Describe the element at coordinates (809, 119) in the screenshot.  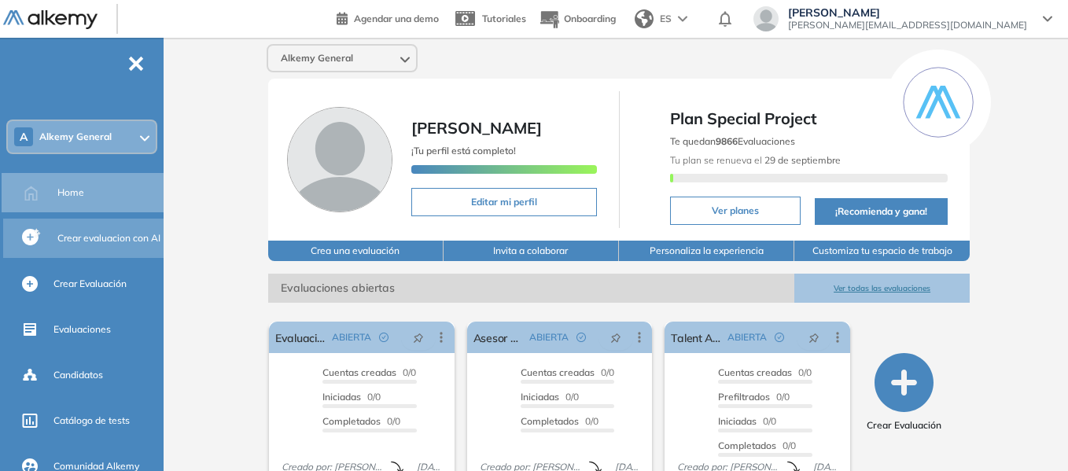
I see `span: Plan Special Project` at that location.